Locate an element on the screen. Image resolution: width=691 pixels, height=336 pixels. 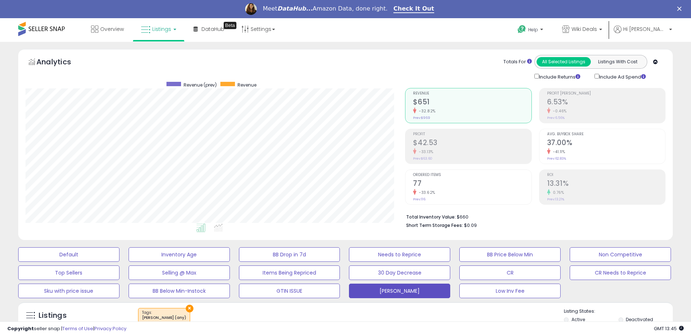
i: DataHub... is located at coordinates (295, 8).